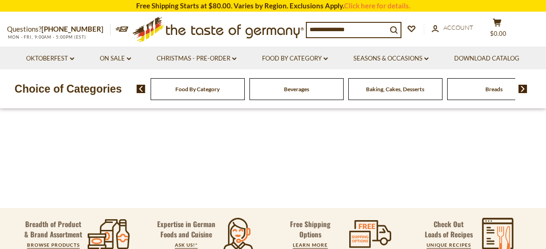 The image size is (546, 249). Describe the element at coordinates (494, 89) in the screenshot. I see `a: Breads` at that location.